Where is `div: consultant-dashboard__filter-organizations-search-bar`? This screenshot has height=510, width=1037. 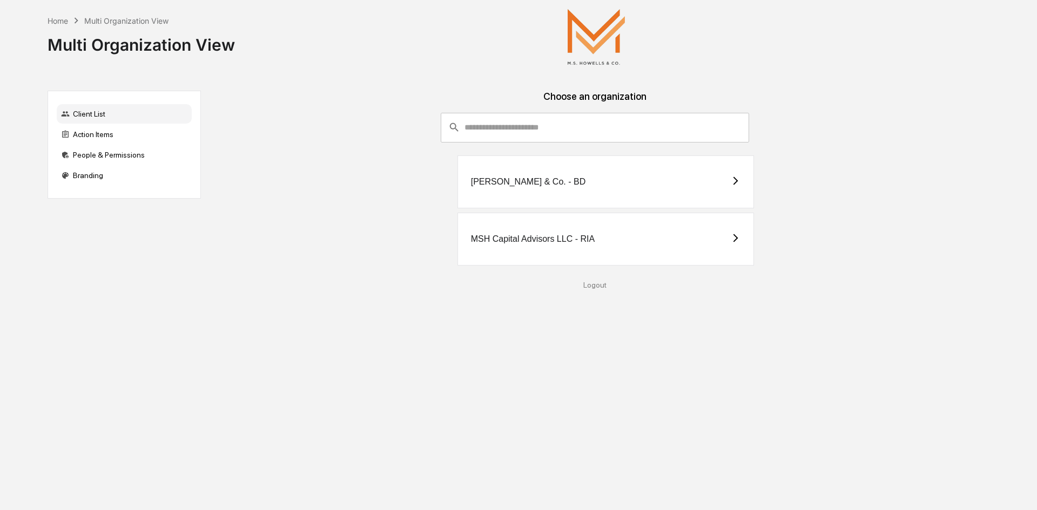
div: consultant-dashboard__filter-organizations-search-bar is located at coordinates (594, 127).